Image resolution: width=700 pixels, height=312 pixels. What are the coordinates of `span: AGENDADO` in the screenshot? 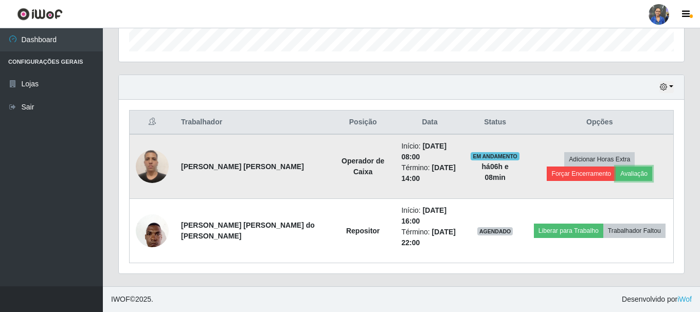 It's located at (496, 232).